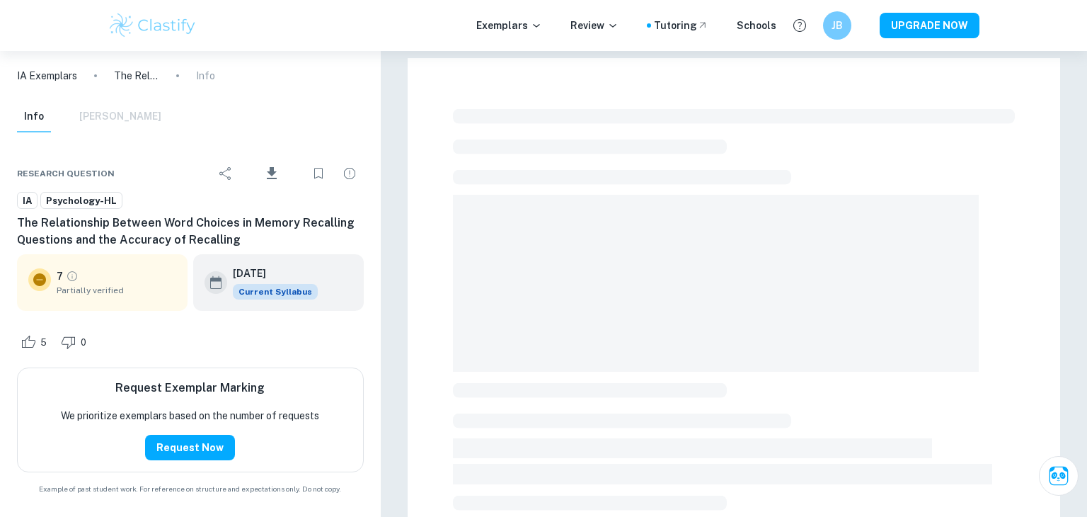 This screenshot has width=1087, height=517. I want to click on div: Share, so click(226, 173).